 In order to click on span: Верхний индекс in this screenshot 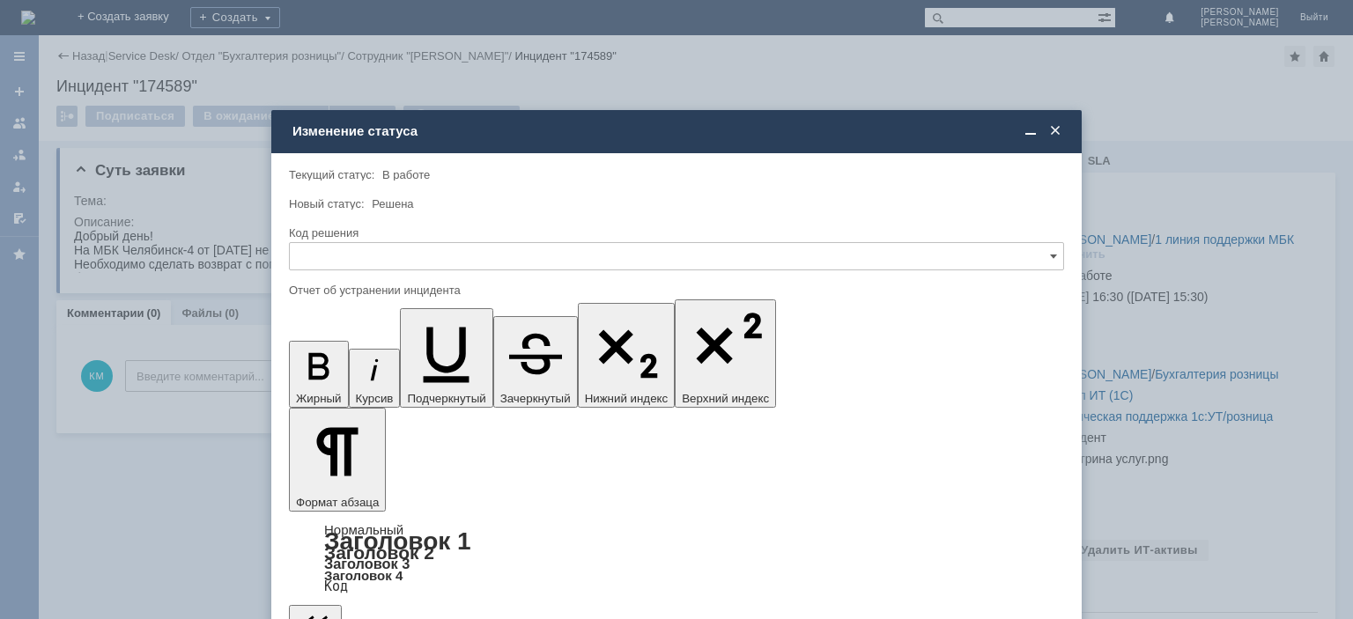, I will do `click(725, 398)`.